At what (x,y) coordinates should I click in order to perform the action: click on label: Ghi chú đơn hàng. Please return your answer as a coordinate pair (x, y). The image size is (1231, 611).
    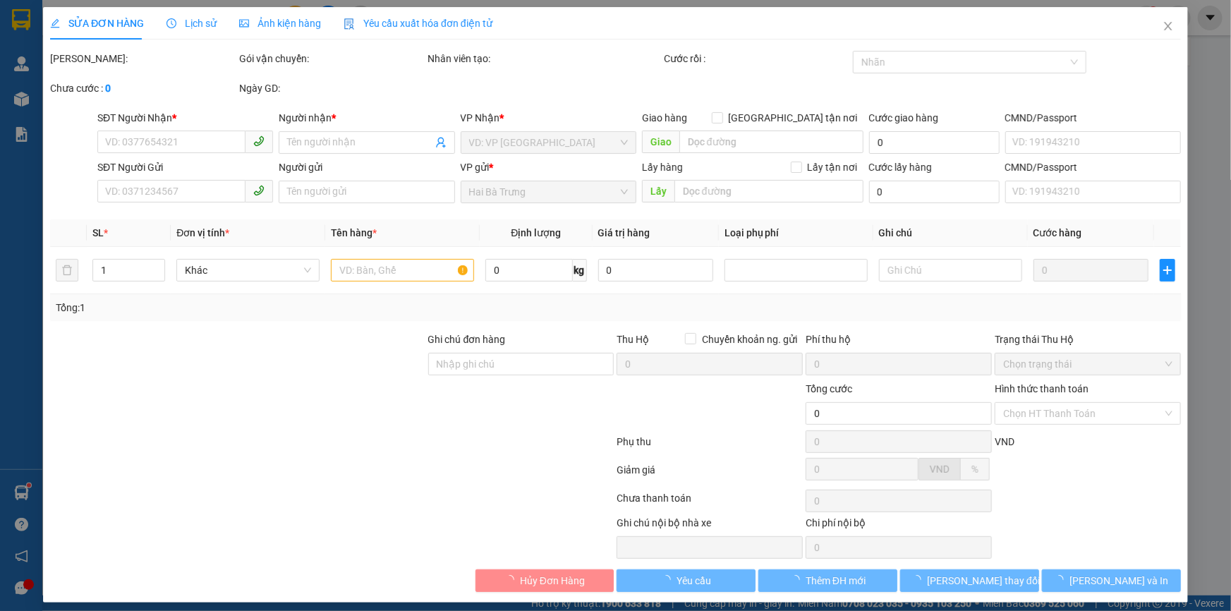
    Looking at the image, I should click on (467, 339).